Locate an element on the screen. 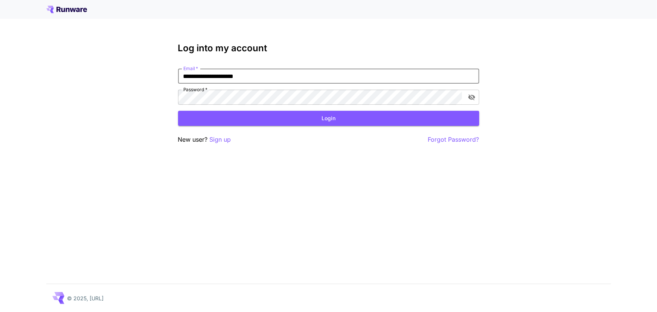 This screenshot has width=657, height=312. p: New user? is located at coordinates (205, 139).